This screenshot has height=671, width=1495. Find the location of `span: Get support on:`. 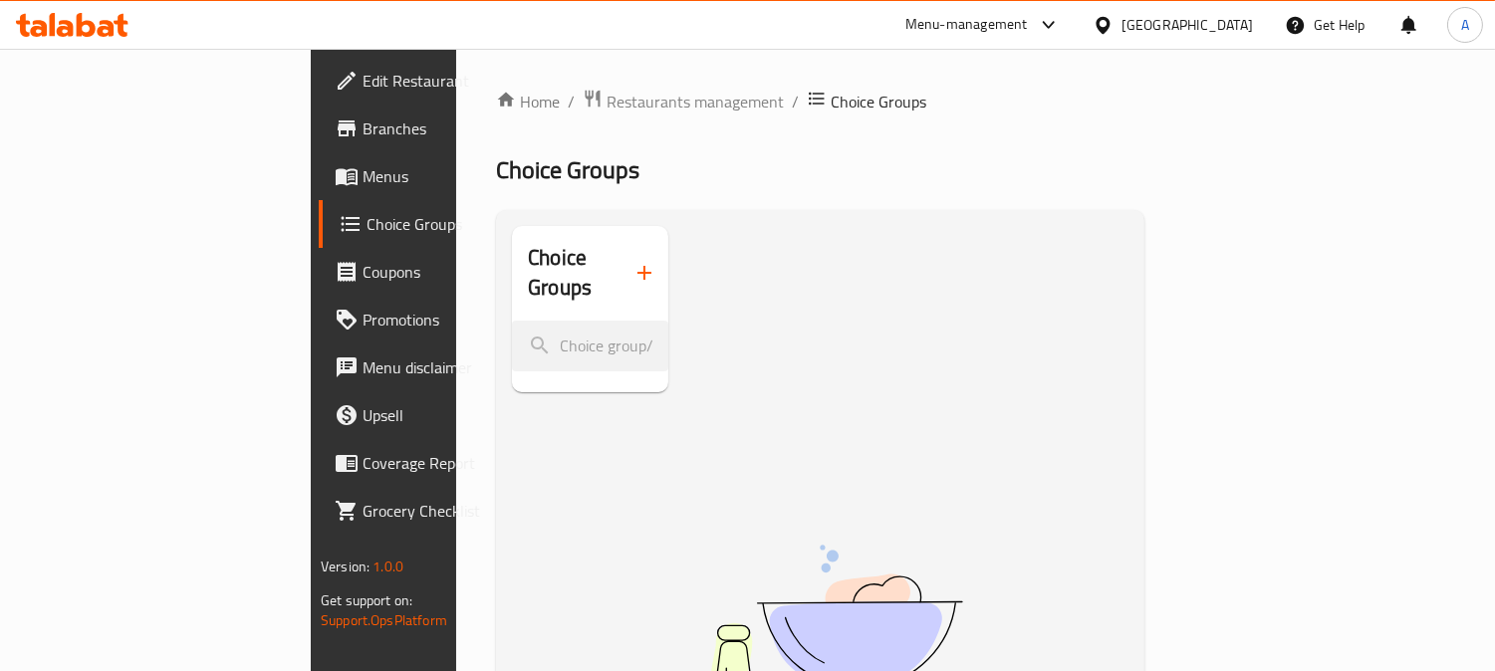

span: Get support on: is located at coordinates (366, 601).